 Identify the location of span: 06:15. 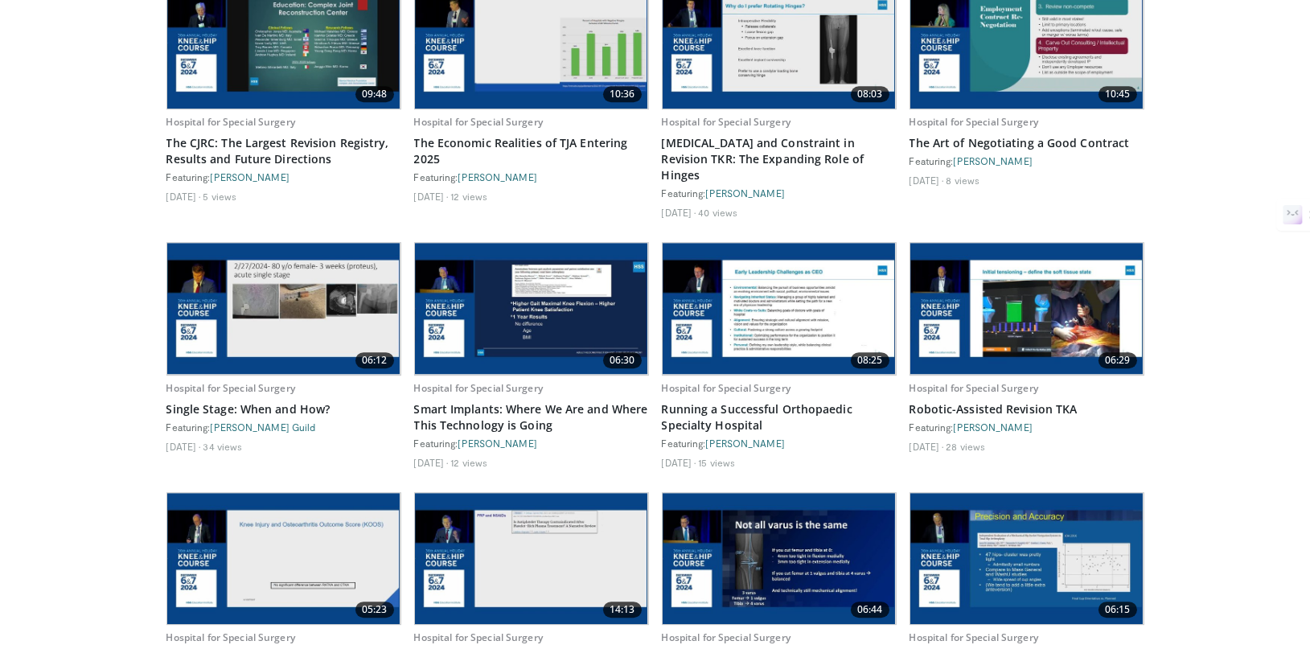
(1117, 609).